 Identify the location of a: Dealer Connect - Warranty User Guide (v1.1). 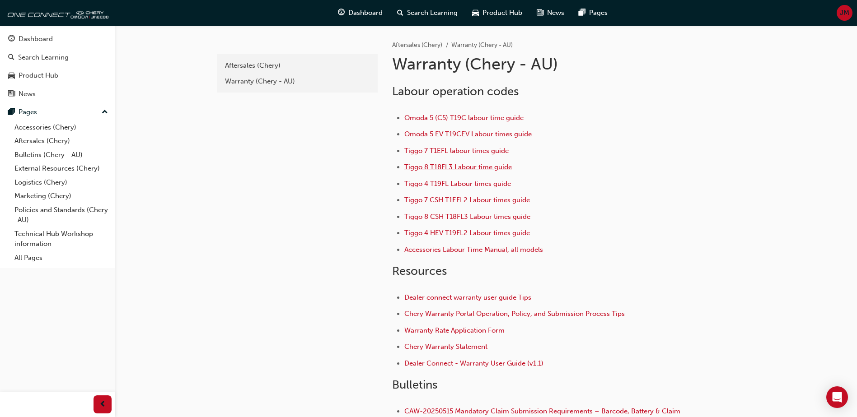
(474, 364).